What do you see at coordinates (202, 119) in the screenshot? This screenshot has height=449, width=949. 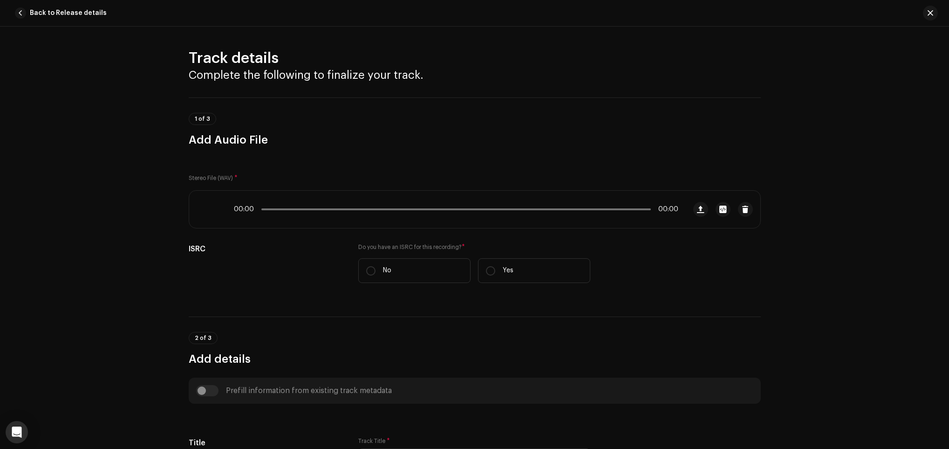 I see `span: 1 of 3` at bounding box center [202, 119].